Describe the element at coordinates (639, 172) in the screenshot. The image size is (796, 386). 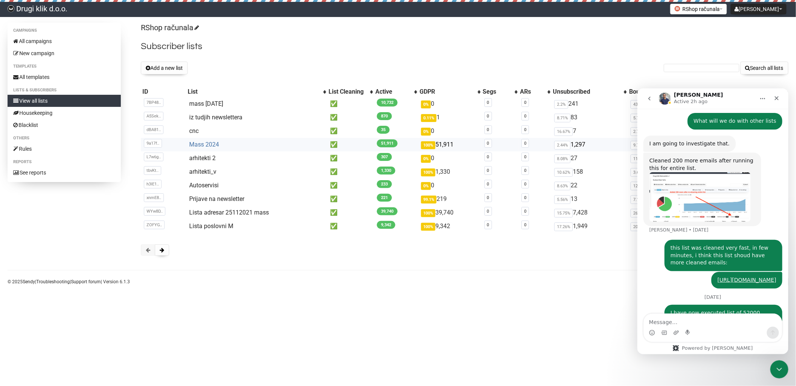
I see `span: 3.69%` at that location.